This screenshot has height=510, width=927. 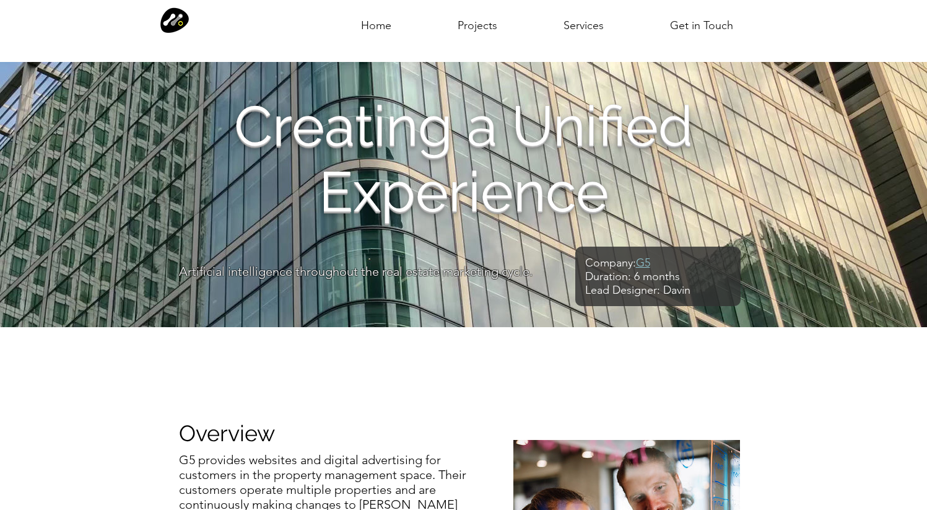 What do you see at coordinates (702, 25) in the screenshot?
I see `p: Get in Touch` at bounding box center [702, 25].